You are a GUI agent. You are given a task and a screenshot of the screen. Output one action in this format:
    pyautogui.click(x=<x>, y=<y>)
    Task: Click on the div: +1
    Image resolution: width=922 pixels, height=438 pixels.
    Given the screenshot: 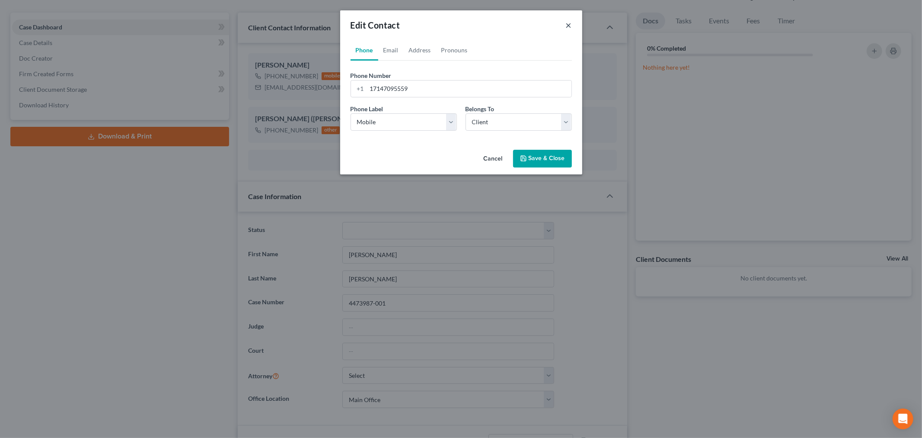 What is the action you would take?
    pyautogui.click(x=359, y=89)
    